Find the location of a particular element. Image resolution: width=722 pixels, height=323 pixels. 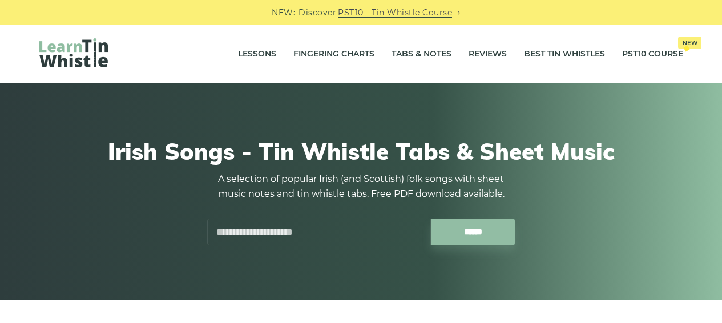

span: New is located at coordinates (689, 43).